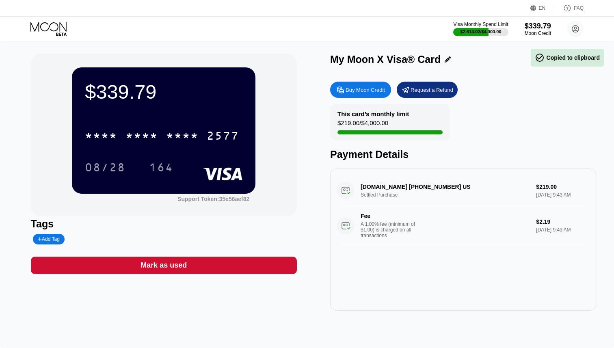  Describe the element at coordinates (164, 224) in the screenshot. I see `div: Tags` at that location.